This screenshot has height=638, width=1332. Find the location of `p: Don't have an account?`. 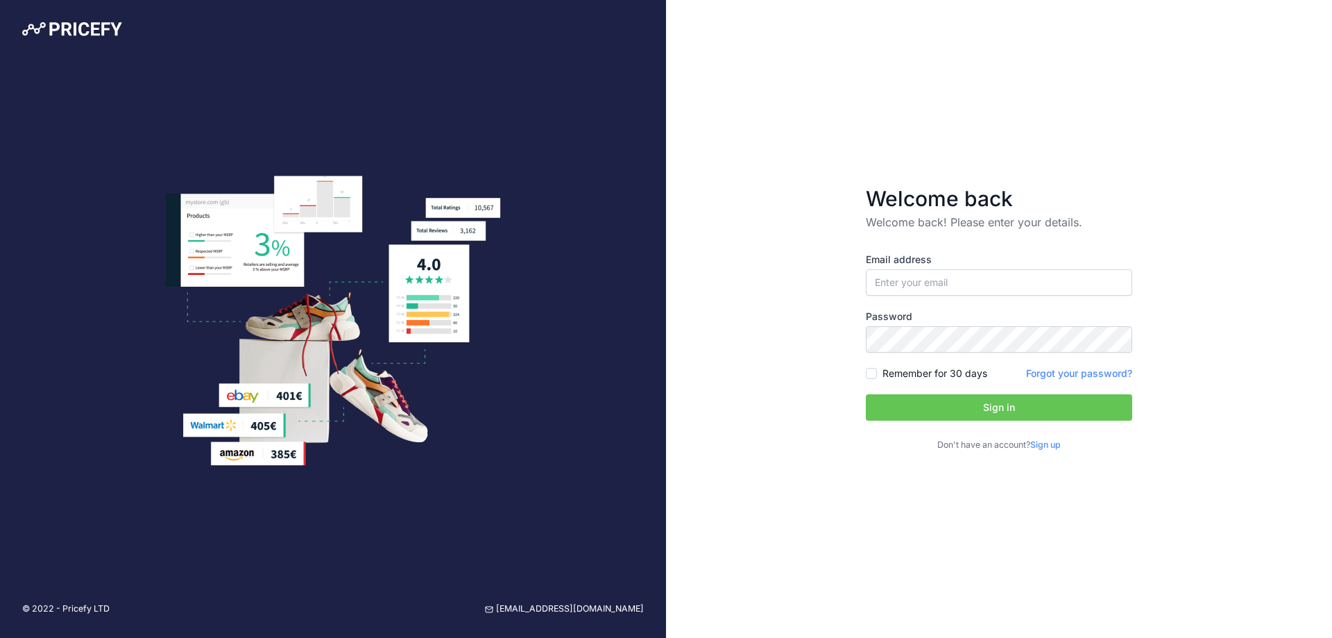

p: Don't have an account? is located at coordinates (999, 445).